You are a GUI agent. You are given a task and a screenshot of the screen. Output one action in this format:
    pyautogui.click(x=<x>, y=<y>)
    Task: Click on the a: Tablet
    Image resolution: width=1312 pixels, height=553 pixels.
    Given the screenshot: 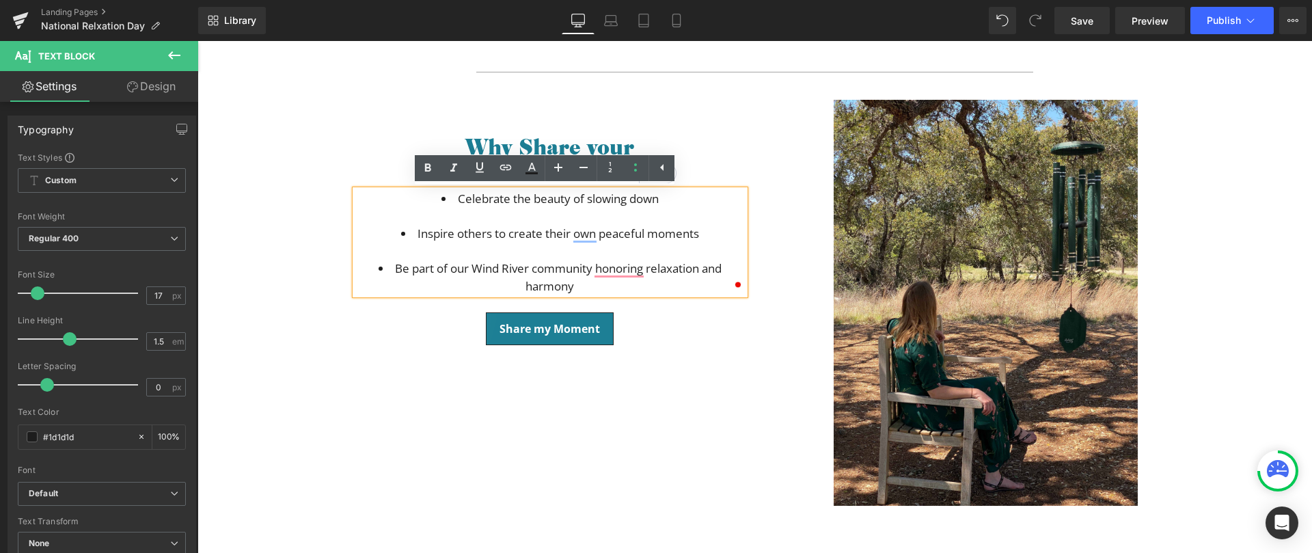 What is the action you would take?
    pyautogui.click(x=644, y=21)
    